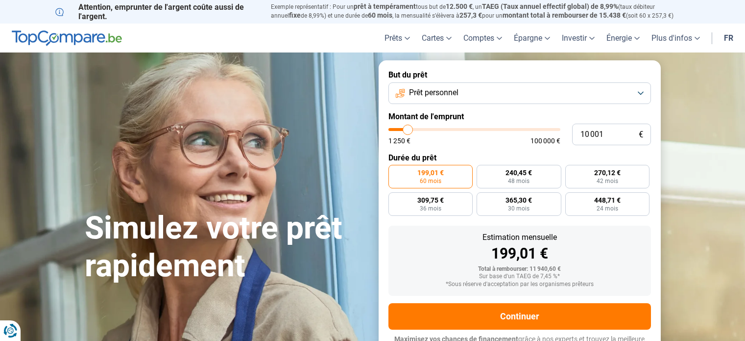 Image resolution: width=745 pixels, height=341 pixels. What do you see at coordinates (399, 141) in the screenshot?
I see `span: 1 250 €` at bounding box center [399, 141].